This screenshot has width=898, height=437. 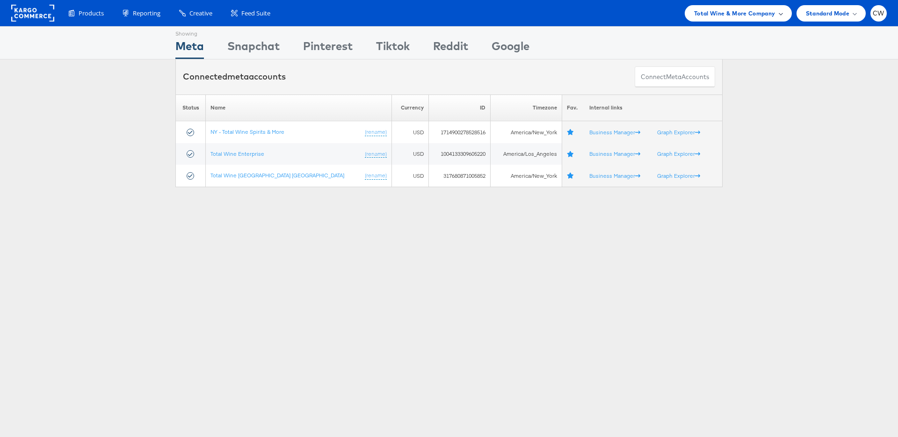 What do you see at coordinates (146, 13) in the screenshot?
I see `span: Reporting` at bounding box center [146, 13].